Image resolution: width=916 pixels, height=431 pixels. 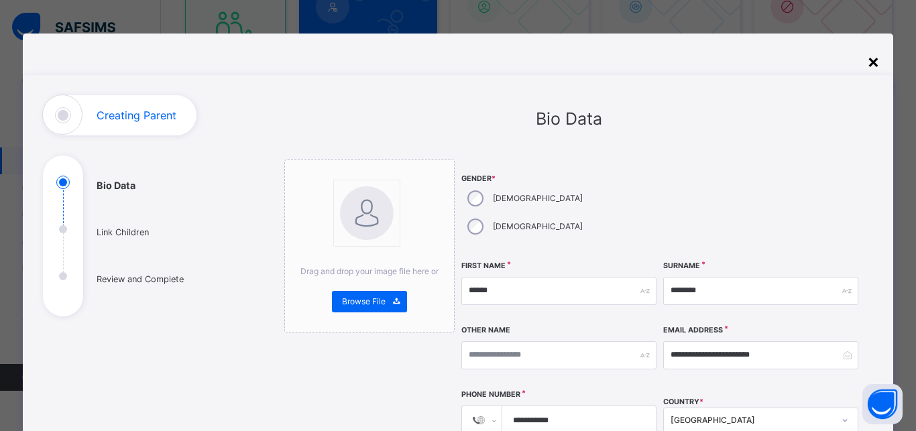 I want to click on span: Browse File, so click(x=364, y=302).